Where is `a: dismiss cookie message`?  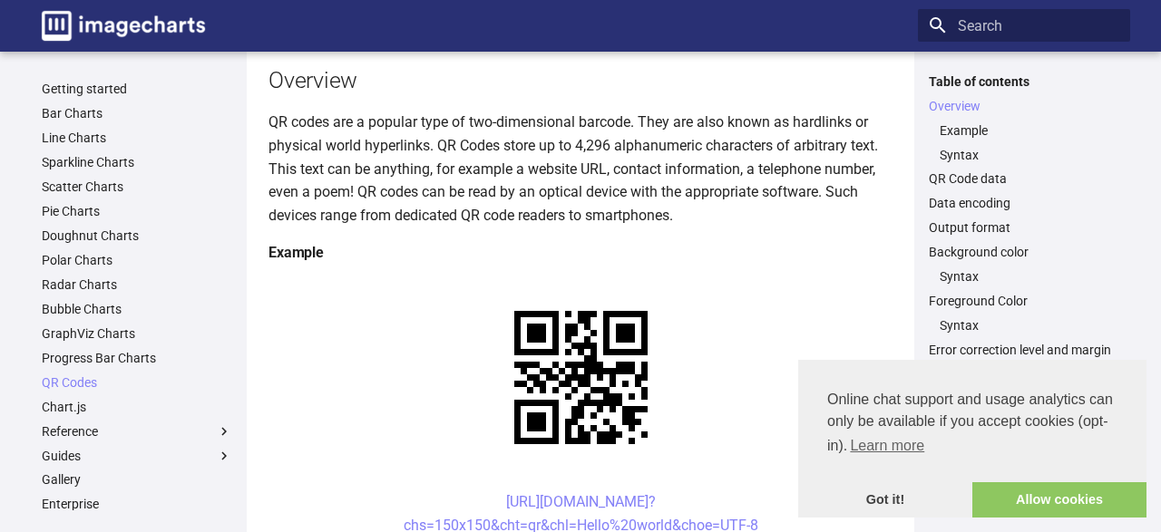
a: dismiss cookie message is located at coordinates (885, 501).